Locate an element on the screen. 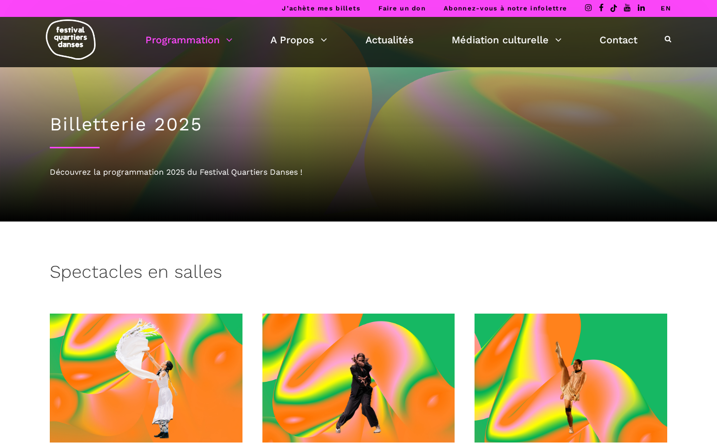 Image resolution: width=717 pixels, height=448 pixels. a: A Propos is located at coordinates (299, 40).